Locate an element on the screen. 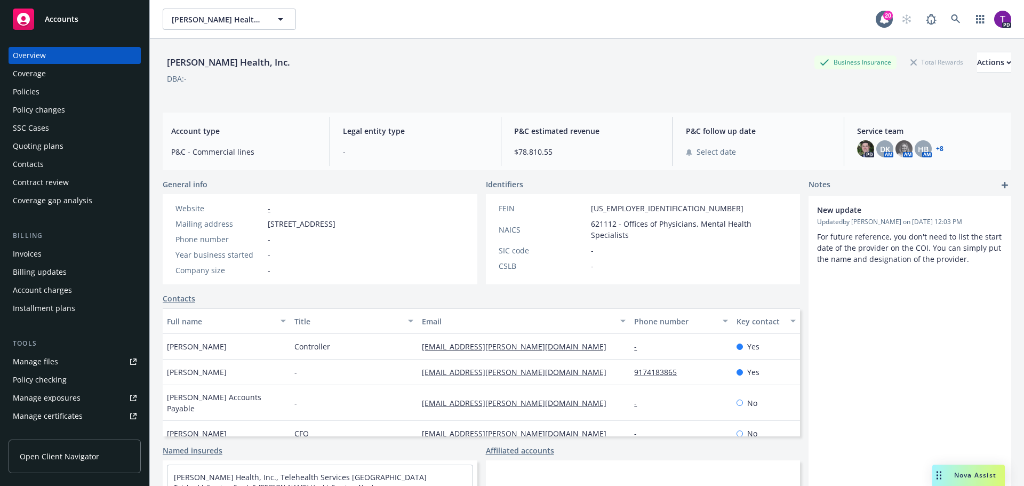  div: 20 is located at coordinates (888, 15).